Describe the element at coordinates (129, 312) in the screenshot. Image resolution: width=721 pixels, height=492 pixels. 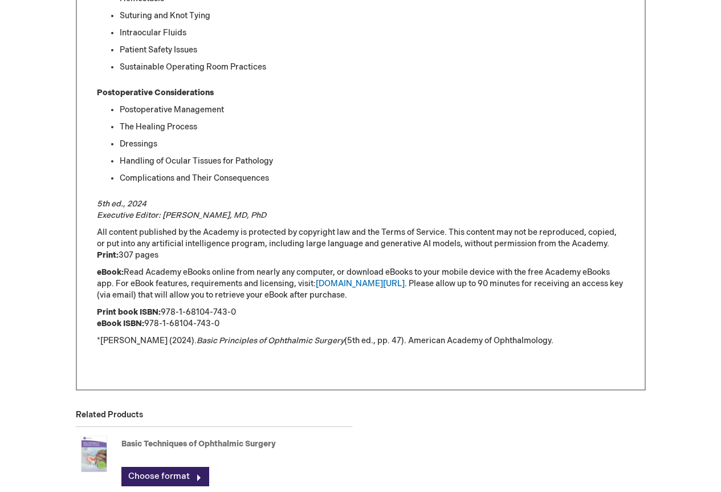
I see `strong: Print book ISBN:` at that location.